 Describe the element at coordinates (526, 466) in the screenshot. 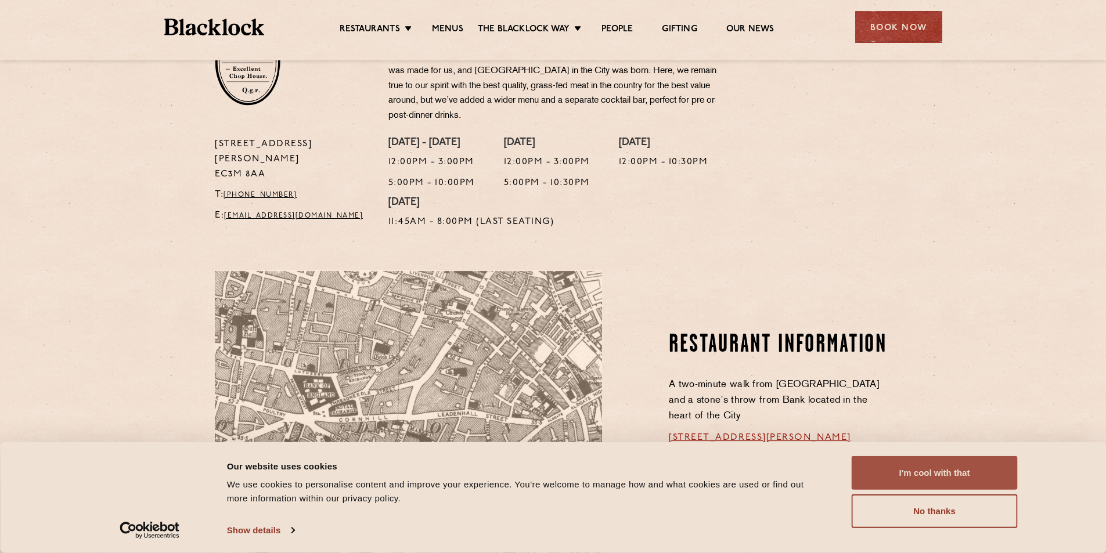

I see `div: Our website uses cookies` at that location.